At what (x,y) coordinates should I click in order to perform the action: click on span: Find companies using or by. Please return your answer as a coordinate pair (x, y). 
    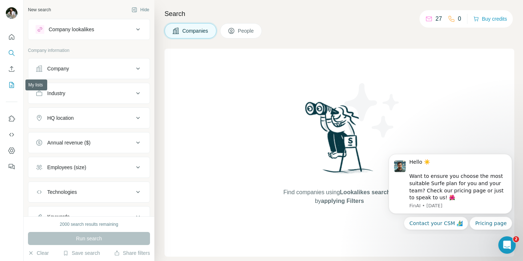
    Looking at the image, I should click on (339, 197).